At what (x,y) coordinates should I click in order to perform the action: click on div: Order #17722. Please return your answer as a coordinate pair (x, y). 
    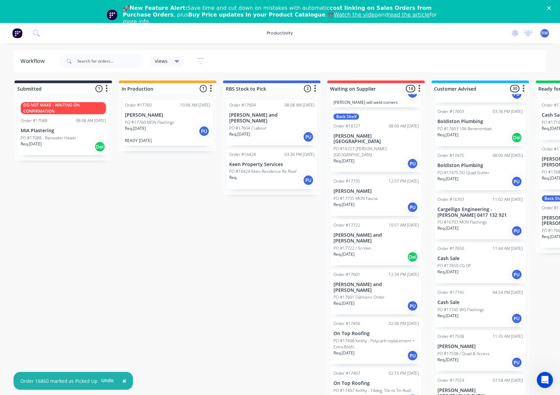
    Looking at the image, I should click on (346, 225).